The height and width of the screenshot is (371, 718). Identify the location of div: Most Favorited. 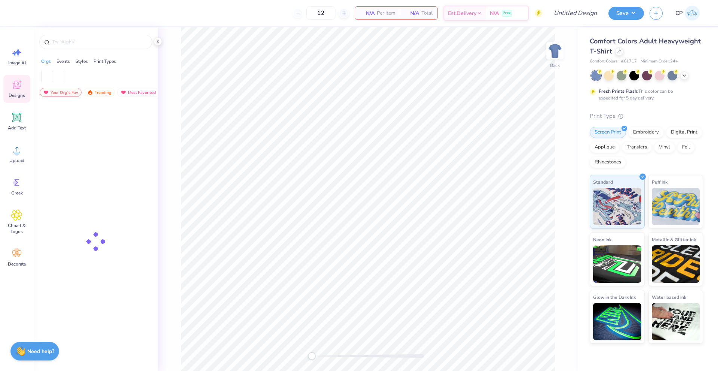
(138, 92).